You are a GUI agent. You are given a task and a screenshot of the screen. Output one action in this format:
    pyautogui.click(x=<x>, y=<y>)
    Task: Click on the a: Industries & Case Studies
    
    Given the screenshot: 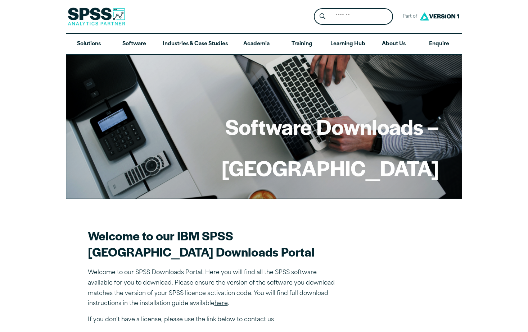 What is the action you would take?
    pyautogui.click(x=195, y=44)
    